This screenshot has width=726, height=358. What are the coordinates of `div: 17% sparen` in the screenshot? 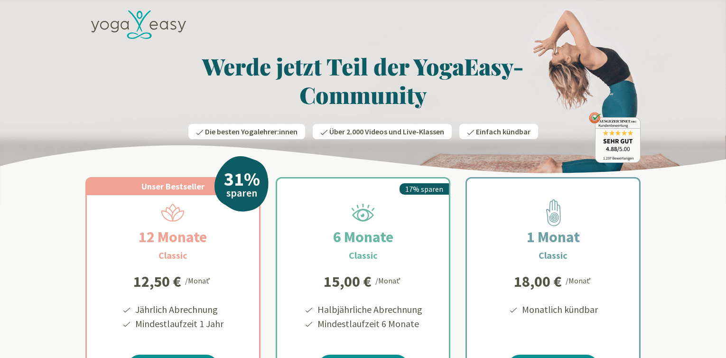 It's located at (424, 189).